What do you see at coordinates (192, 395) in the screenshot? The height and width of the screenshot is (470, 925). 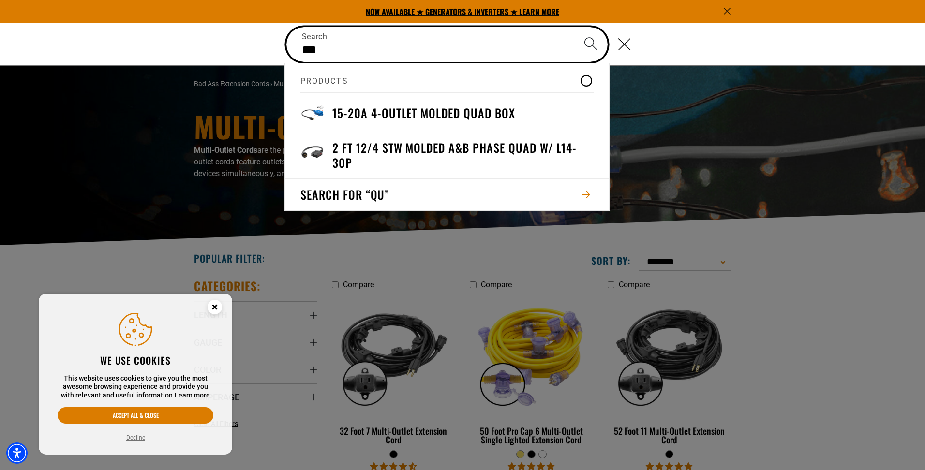 I see `a: This website uses cookies to give you the most awesome browsing experience and provide you with r...` at bounding box center [192, 395].